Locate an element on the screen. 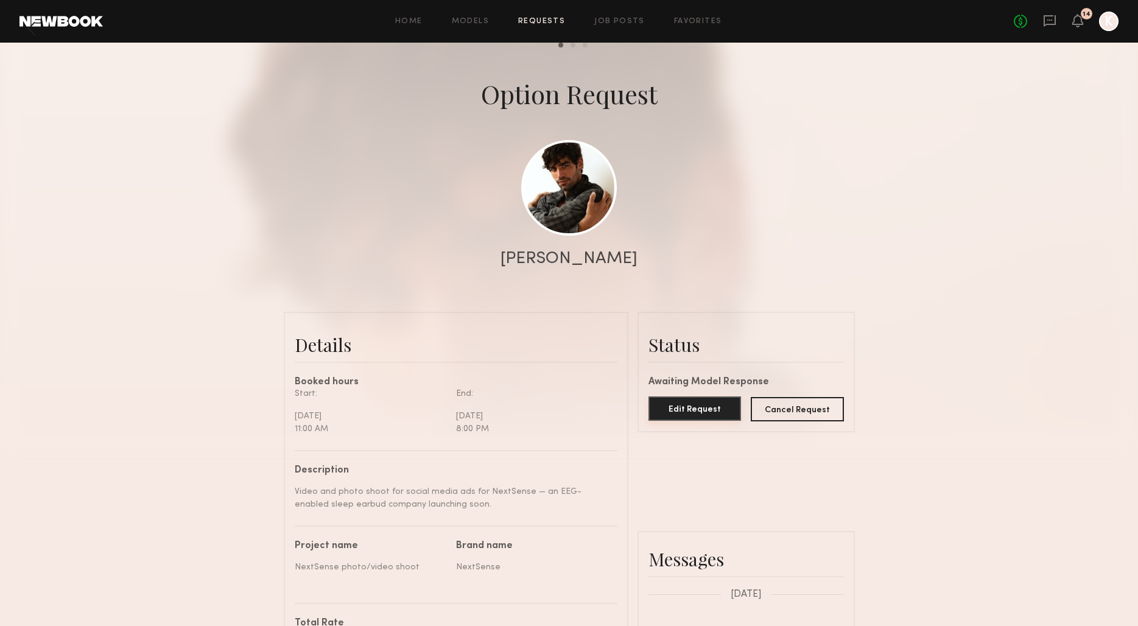  div: 14 is located at coordinates (1086, 14).